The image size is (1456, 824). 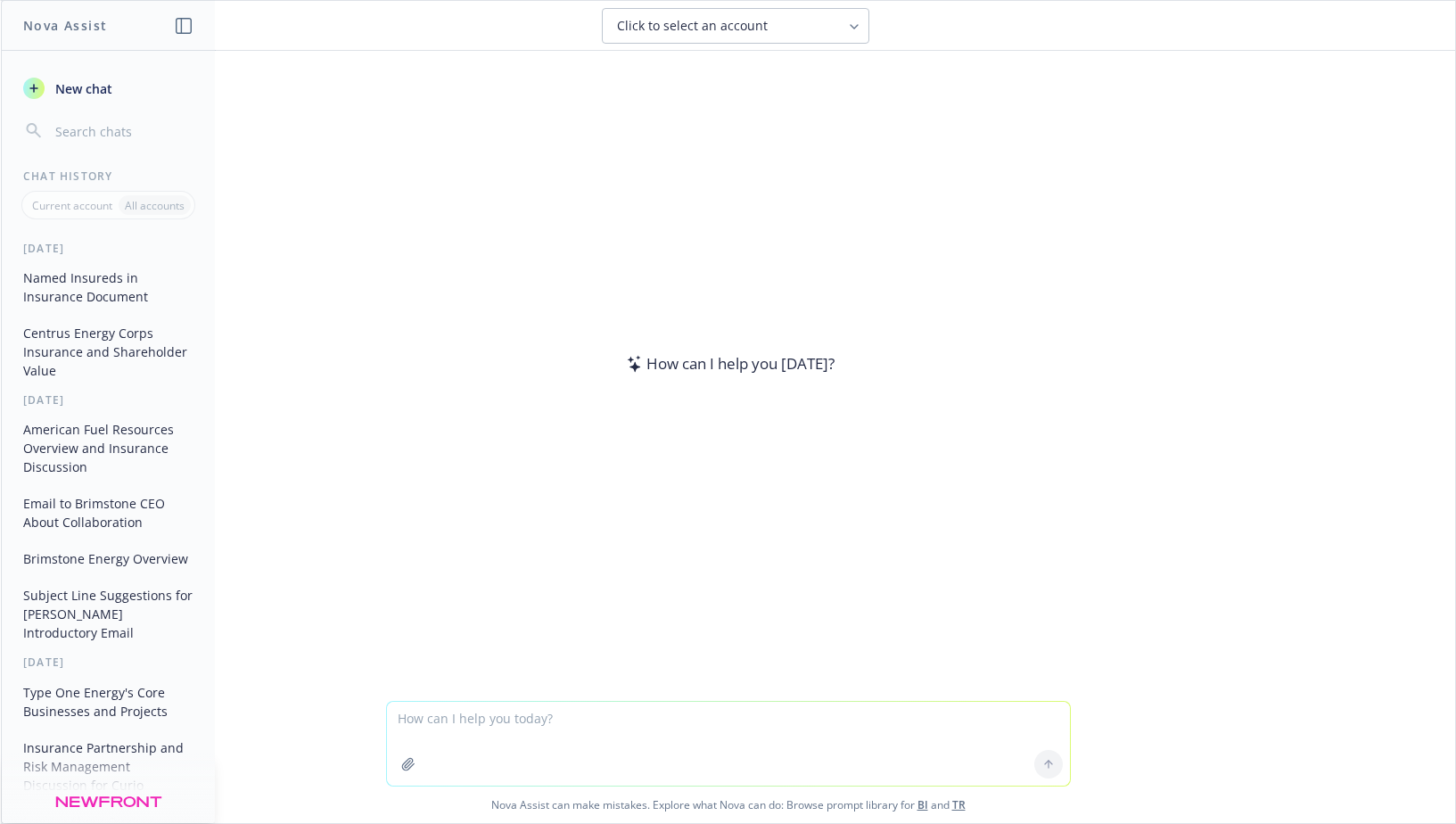 What do you see at coordinates (154, 206) in the screenshot?
I see `p: All accounts` at bounding box center [154, 206].